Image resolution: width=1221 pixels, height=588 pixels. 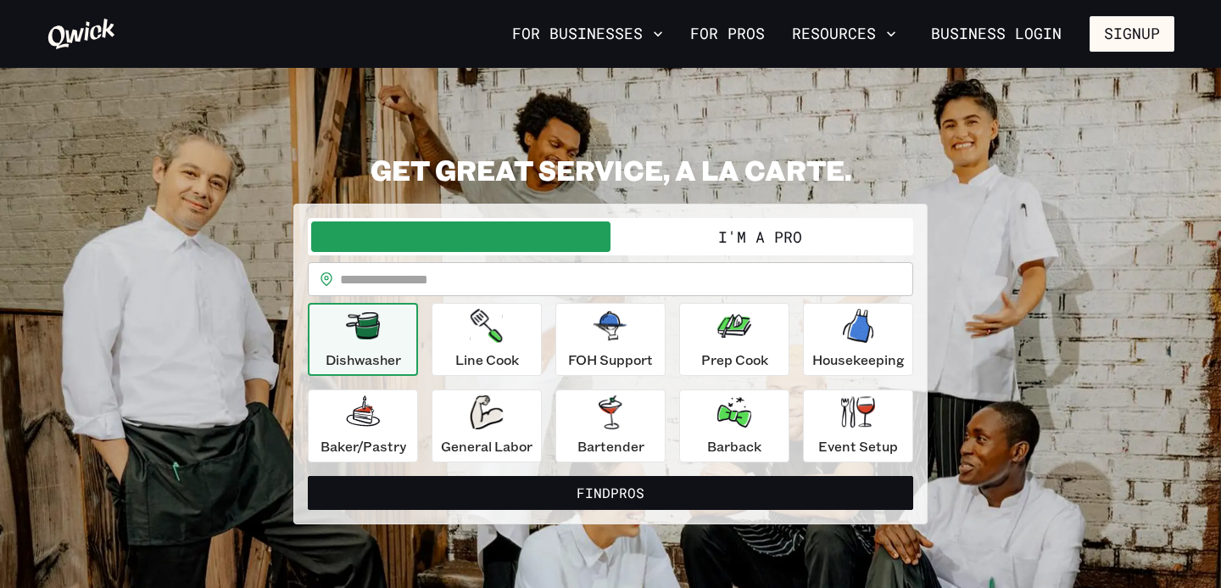 I want to click on button: FOH Support, so click(x=610, y=339).